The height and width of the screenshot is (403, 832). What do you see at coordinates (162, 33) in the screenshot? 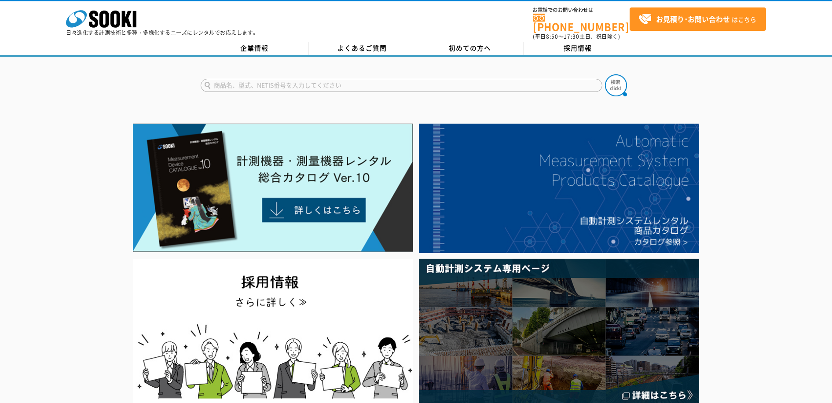
I see `p: 日々進化する計測技術と多種・多様化するニーズにレンタルでお応えします。` at bounding box center [162, 33].